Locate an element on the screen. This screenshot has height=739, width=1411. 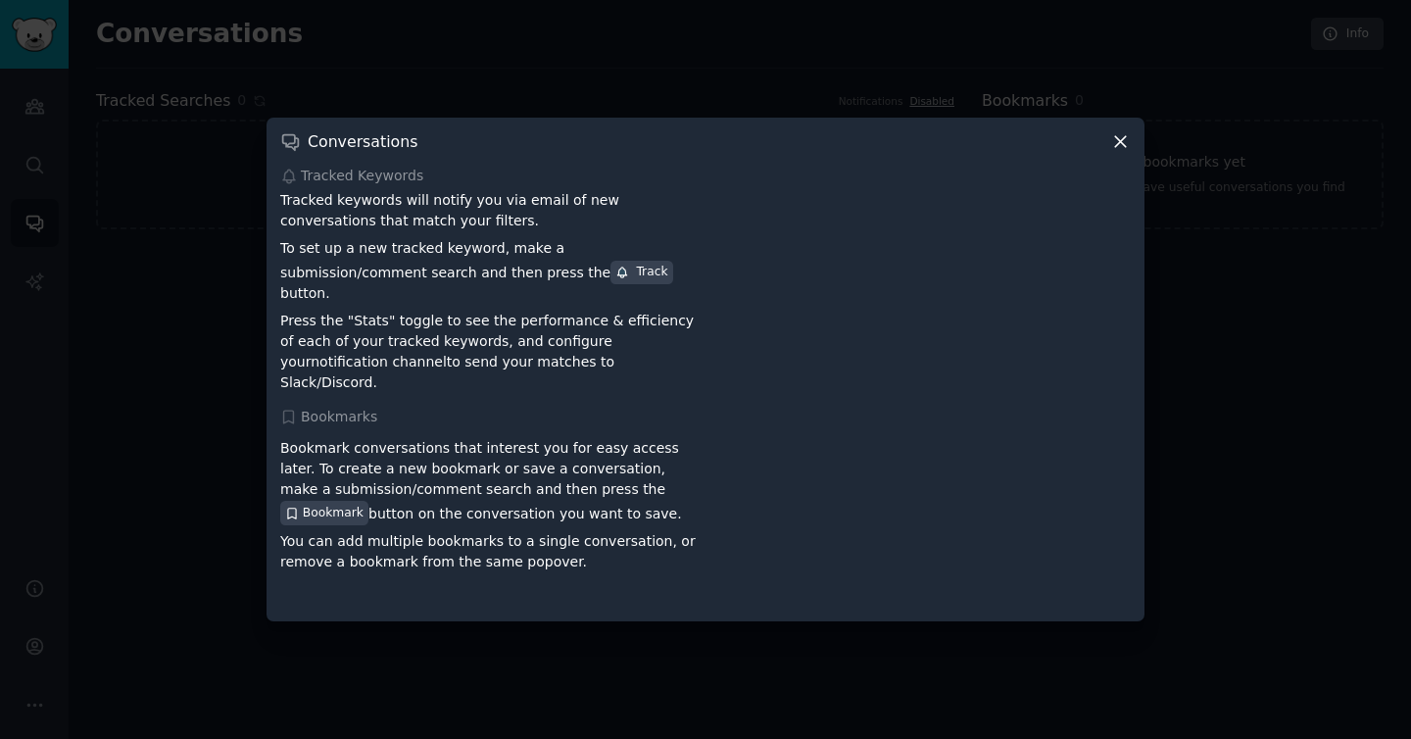
div: Tracked Keywords is located at coordinates (706, 175).